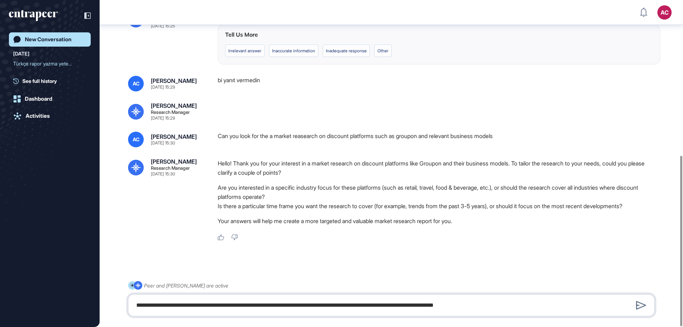  Describe the element at coordinates (294, 51) in the screenshot. I see `label: Inaccurate information` at that location.